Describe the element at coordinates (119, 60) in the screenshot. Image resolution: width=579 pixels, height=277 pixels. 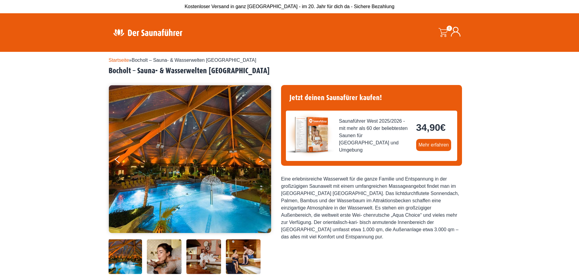
I see `a: Startseite` at that location.